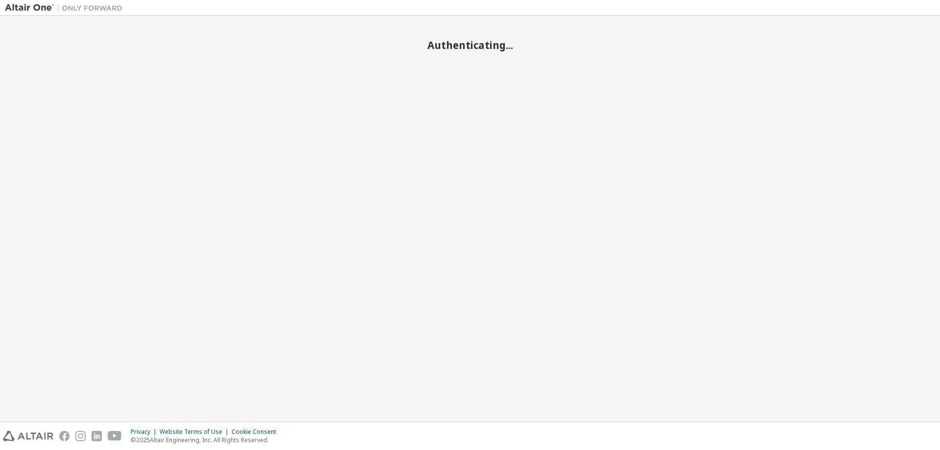  I want to click on div: Privacy, so click(145, 432).